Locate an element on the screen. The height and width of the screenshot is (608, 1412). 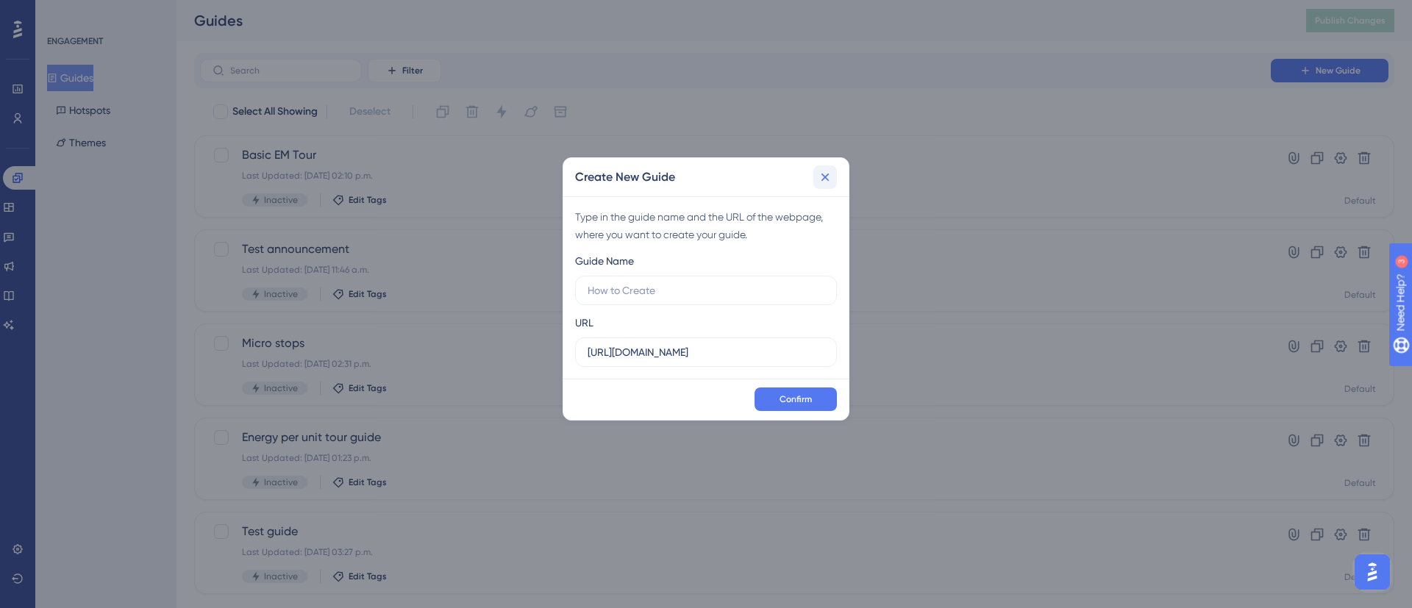
span: Need Help? is located at coordinates (63, 13).